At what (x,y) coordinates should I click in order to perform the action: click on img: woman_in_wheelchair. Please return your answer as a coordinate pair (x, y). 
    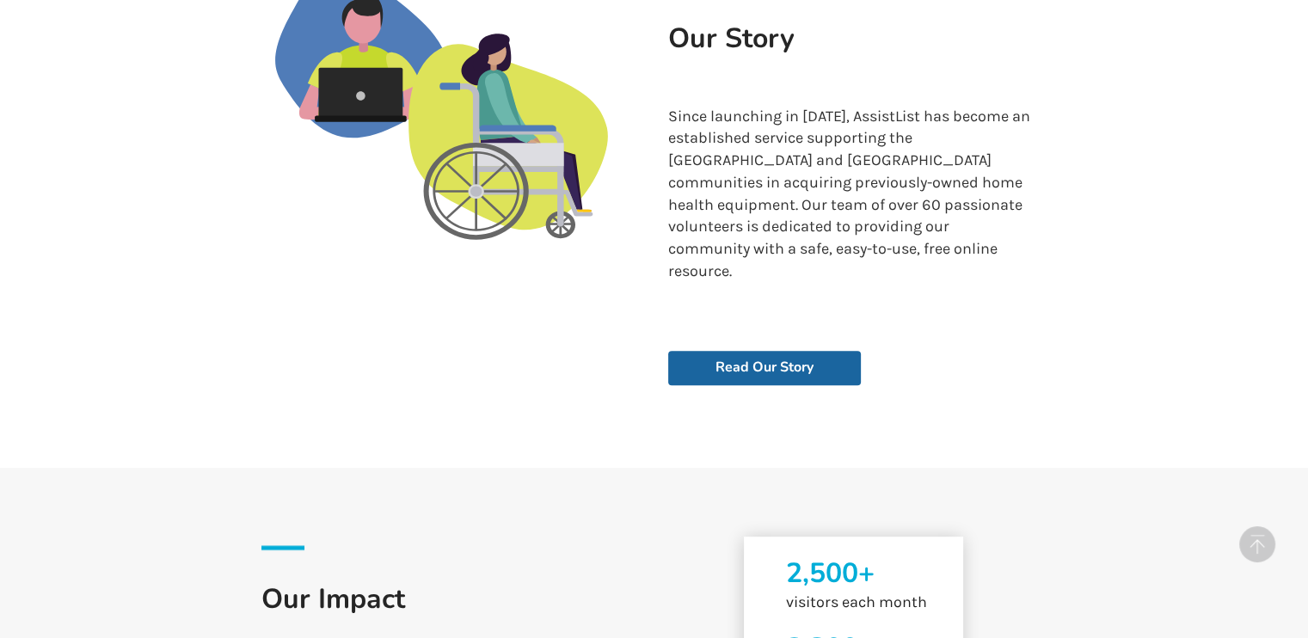
    Looking at the image, I should click on (508, 137).